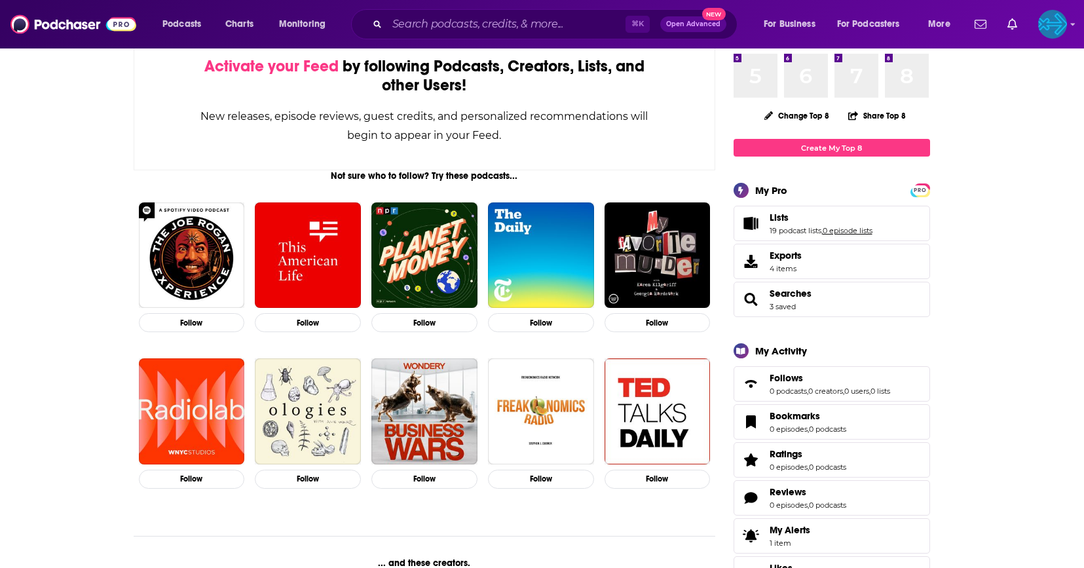 The width and height of the screenshot is (1084, 568). What do you see at coordinates (832, 422) in the screenshot?
I see `span: Bookmarks` at bounding box center [832, 422].